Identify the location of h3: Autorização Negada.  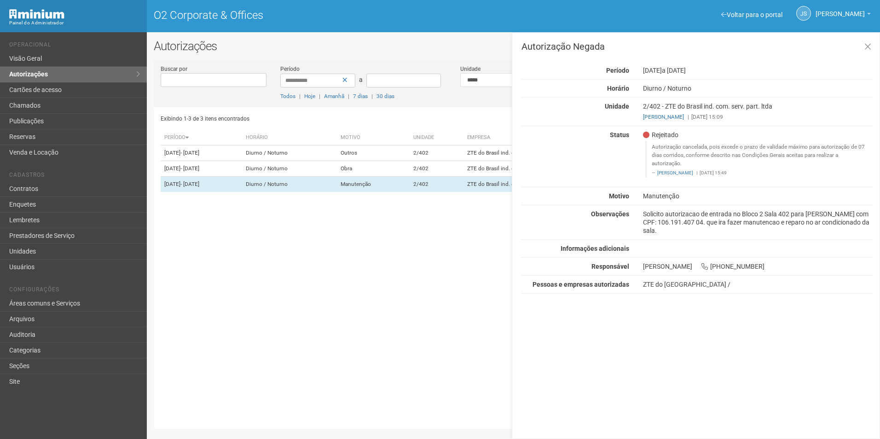
(696, 46).